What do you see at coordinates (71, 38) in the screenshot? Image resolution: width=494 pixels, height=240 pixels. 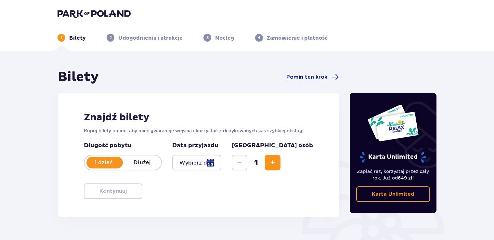 I see `div: 1Bilety` at bounding box center [71, 38].